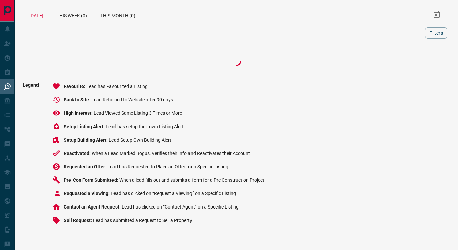 Image resolution: width=458 pixels, height=250 pixels. Describe the element at coordinates (118, 15) in the screenshot. I see `div: This Month (0)` at that location.